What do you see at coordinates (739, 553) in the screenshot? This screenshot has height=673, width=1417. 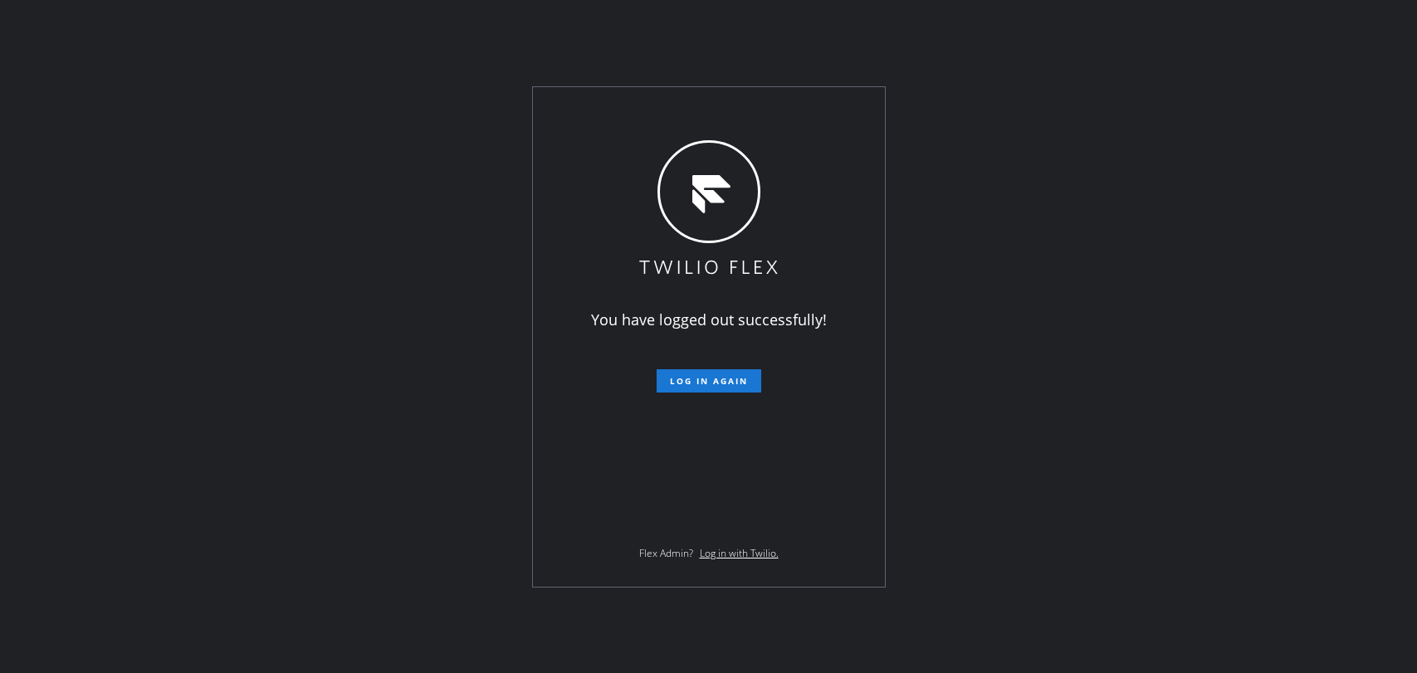 I see `span: Log in with Twilio.` at bounding box center [739, 553].